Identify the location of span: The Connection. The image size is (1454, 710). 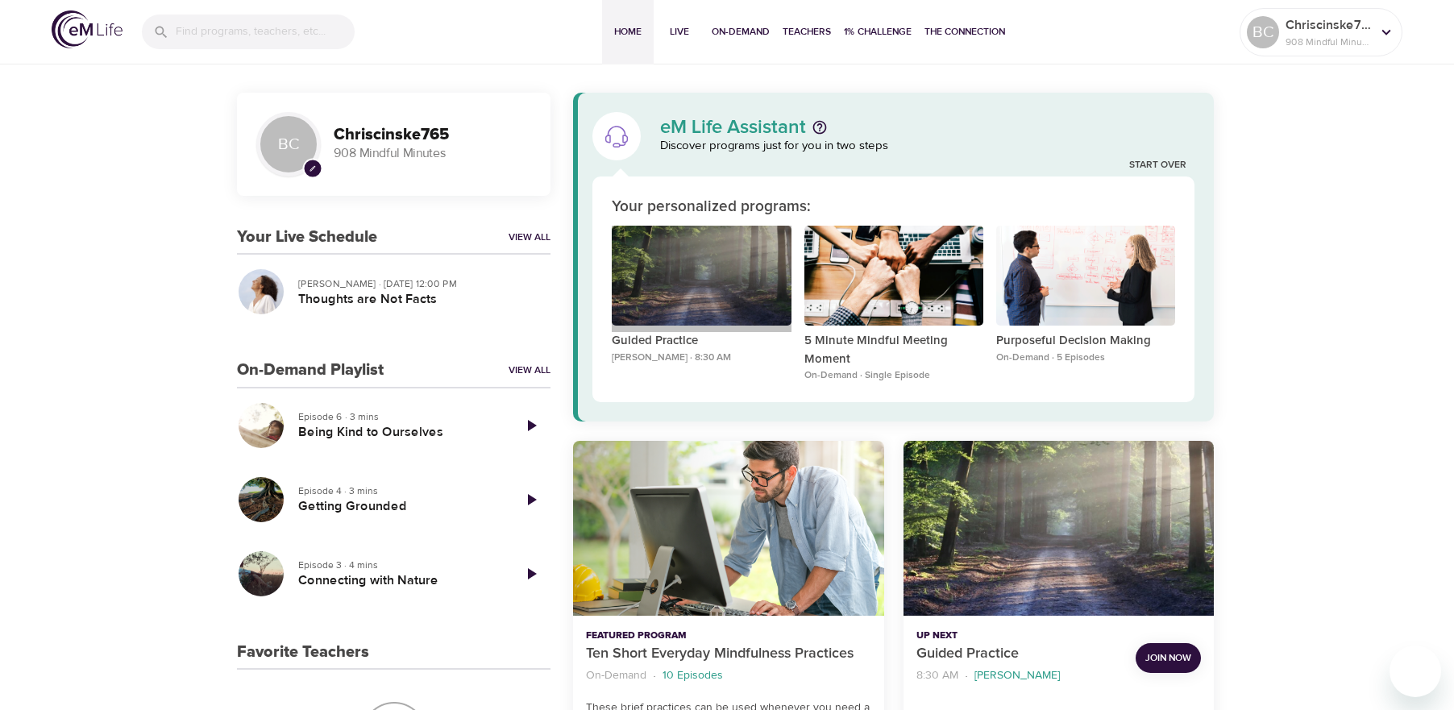
(965, 31).